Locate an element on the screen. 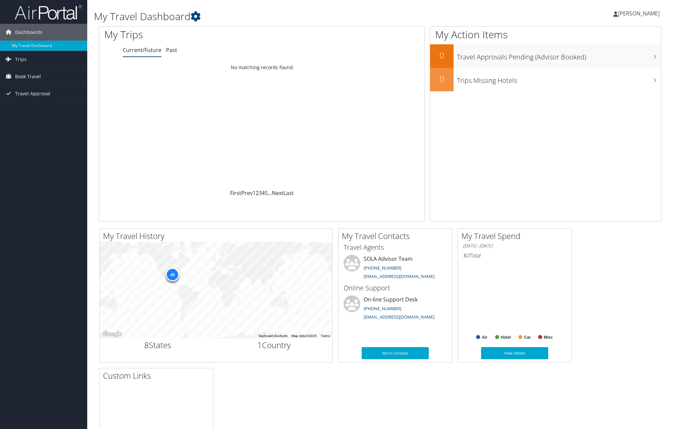 This screenshot has width=673, height=429. a: Past is located at coordinates (171, 50).